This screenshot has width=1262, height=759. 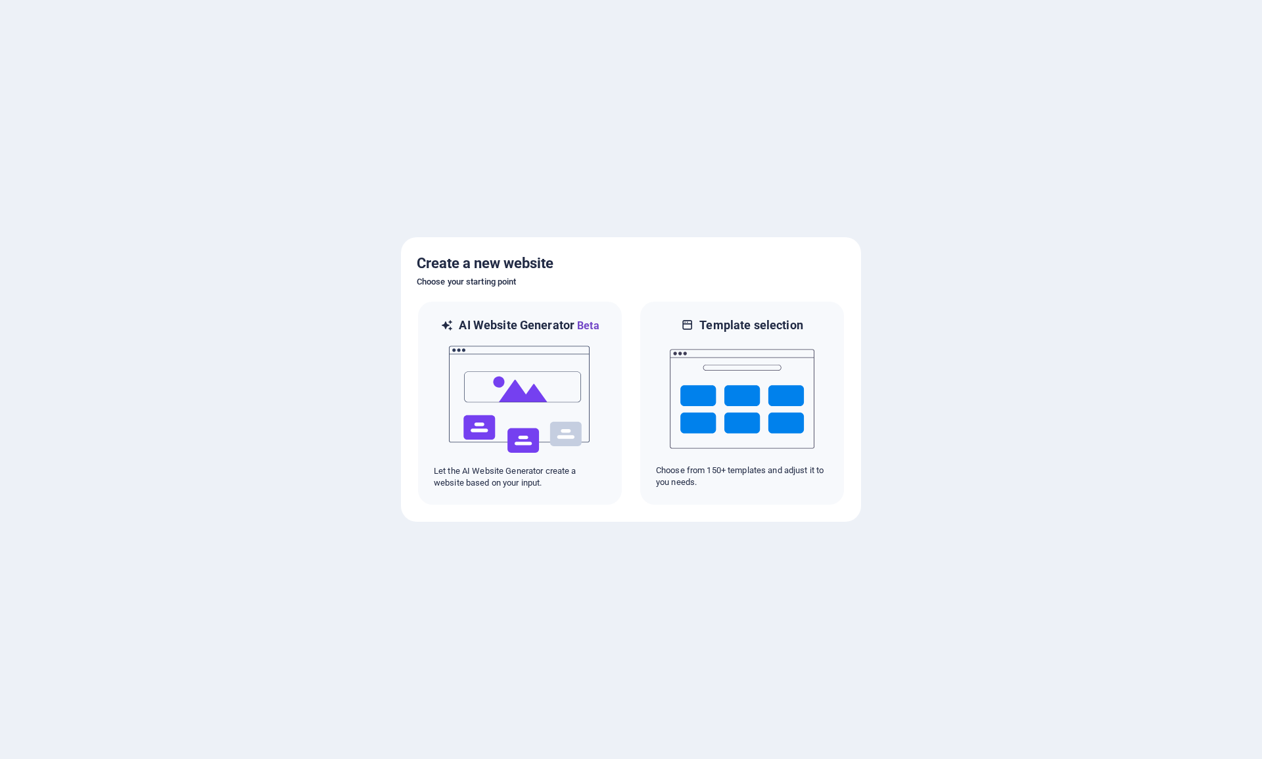 What do you see at coordinates (528, 325) in the screenshot?
I see `h6: AI Website Generator` at bounding box center [528, 325].